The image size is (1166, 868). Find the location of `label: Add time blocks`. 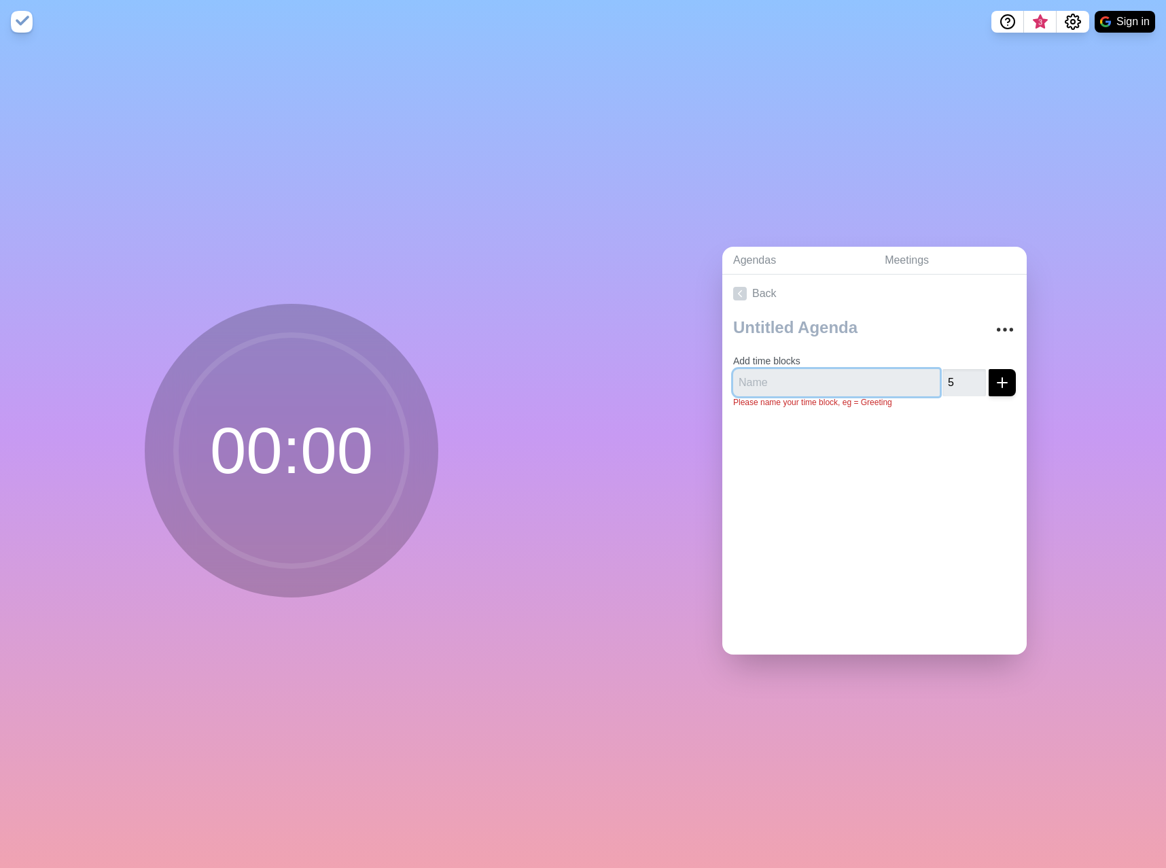

label: Add time blocks is located at coordinates (766, 361).